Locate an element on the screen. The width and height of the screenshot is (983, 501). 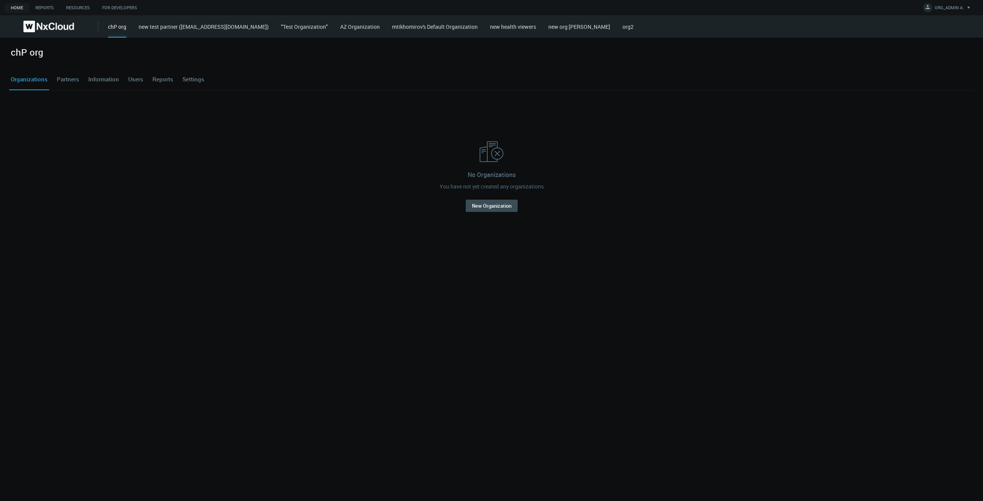
div: chP org is located at coordinates (117, 30).